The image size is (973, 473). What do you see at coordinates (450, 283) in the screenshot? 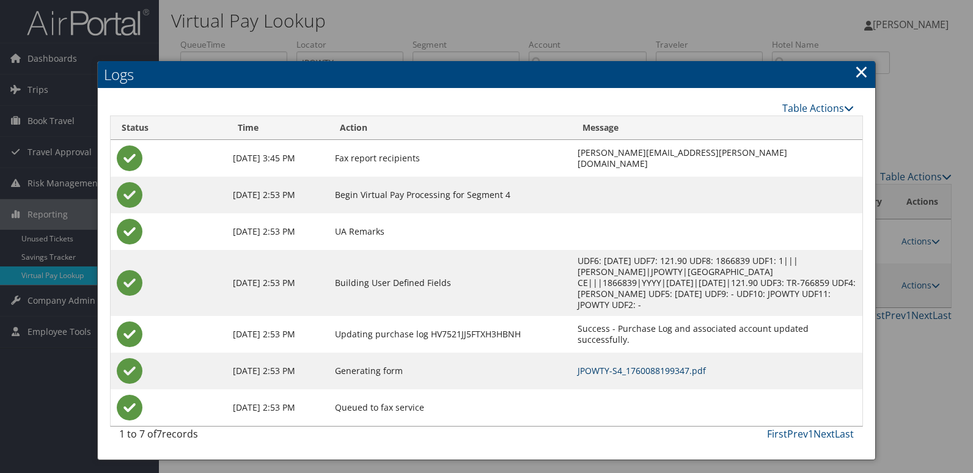
I see `td: Building User Defined Fields` at bounding box center [450, 283].